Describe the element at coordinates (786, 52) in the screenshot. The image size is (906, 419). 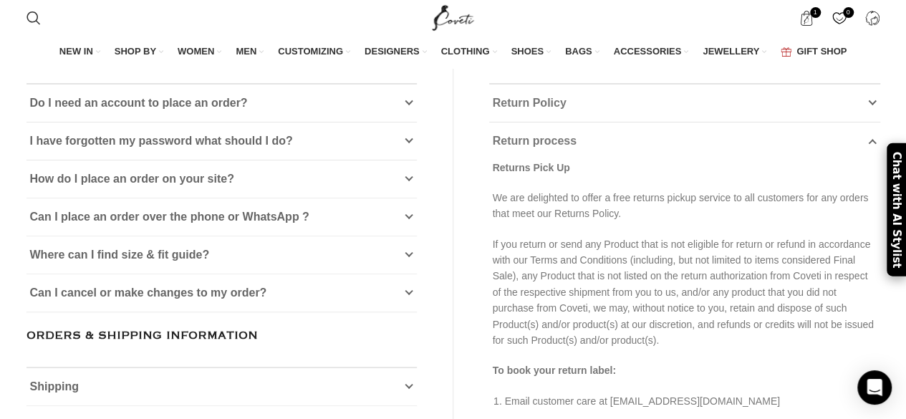
I see `img: GiftBag` at that location.